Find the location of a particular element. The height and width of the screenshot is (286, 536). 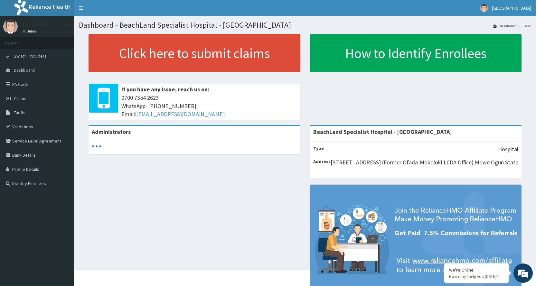

div: We're Online! is located at coordinates (476, 270).